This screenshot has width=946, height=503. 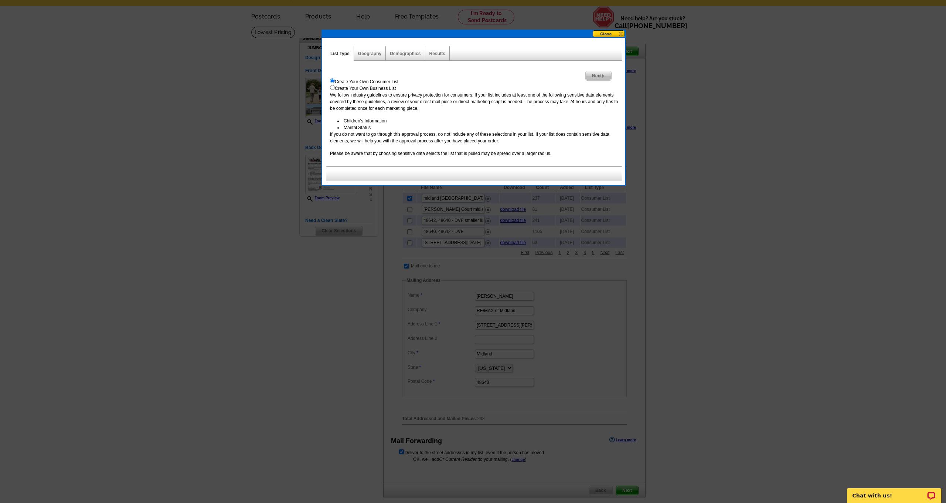 What do you see at coordinates (478, 128) in the screenshot?
I see `li: Marital Status` at bounding box center [478, 128].